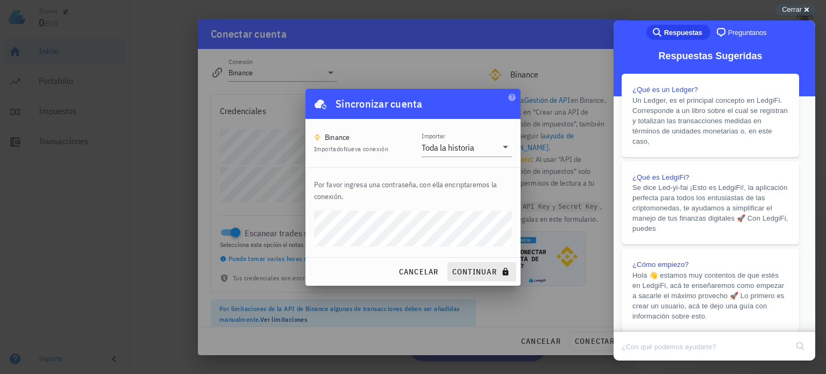  What do you see at coordinates (433, 135) in the screenshot?
I see `label: Importar` at bounding box center [433, 135].